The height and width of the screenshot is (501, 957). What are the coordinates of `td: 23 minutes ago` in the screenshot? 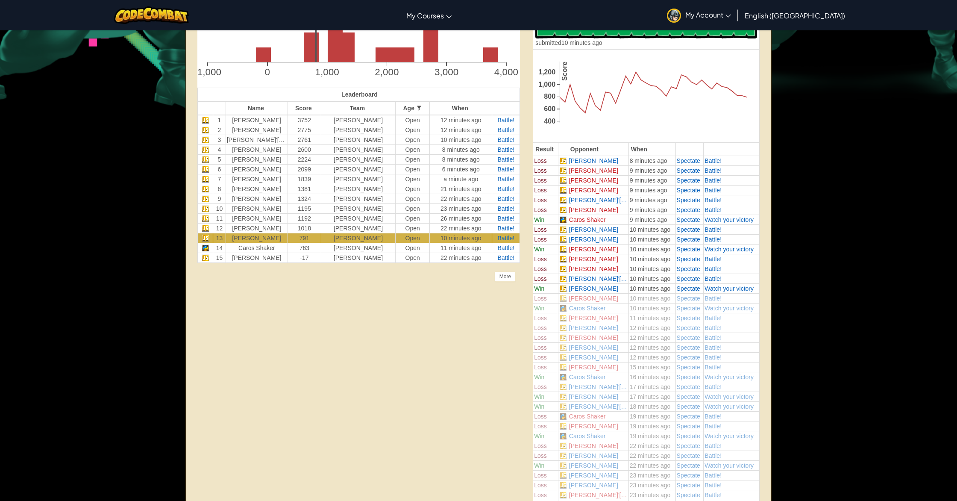 It's located at (461, 208).